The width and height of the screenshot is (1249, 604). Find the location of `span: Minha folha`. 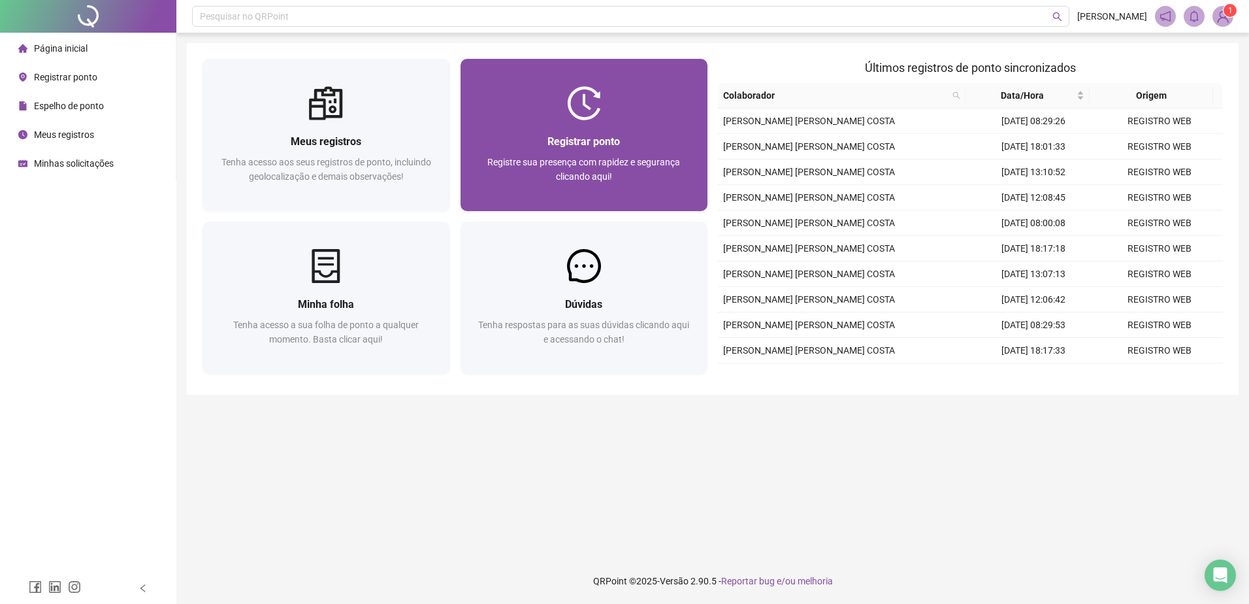

span: Minha folha is located at coordinates (326, 304).